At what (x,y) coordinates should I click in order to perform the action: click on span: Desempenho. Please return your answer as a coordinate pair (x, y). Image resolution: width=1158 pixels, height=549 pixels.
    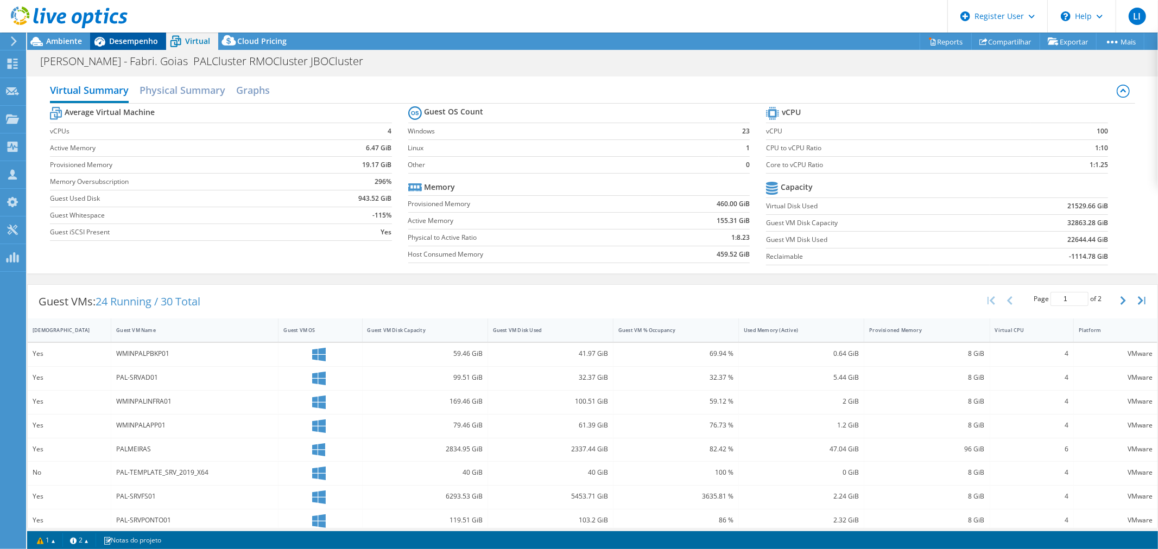
    Looking at the image, I should click on (134, 41).